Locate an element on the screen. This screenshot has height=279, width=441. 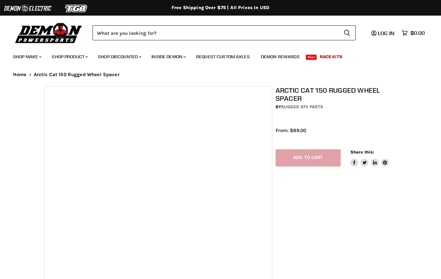
span: New! is located at coordinates (311, 57).